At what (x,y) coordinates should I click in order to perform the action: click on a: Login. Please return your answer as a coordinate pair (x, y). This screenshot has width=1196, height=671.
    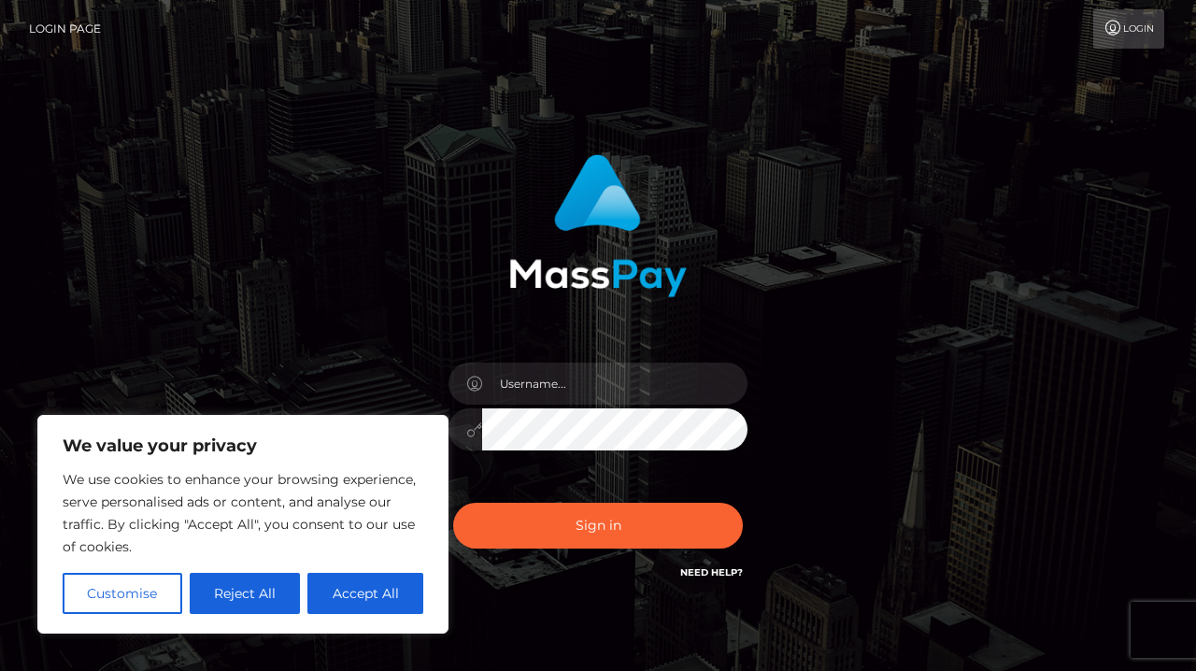
    Looking at the image, I should click on (1129, 29).